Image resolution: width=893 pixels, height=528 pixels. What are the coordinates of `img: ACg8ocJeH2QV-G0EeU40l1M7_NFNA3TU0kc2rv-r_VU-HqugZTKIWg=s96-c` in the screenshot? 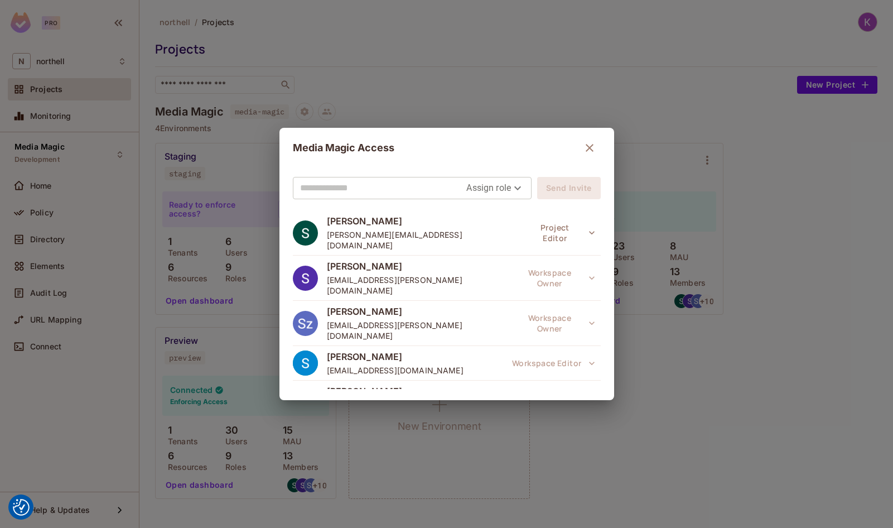 It's located at (305, 323).